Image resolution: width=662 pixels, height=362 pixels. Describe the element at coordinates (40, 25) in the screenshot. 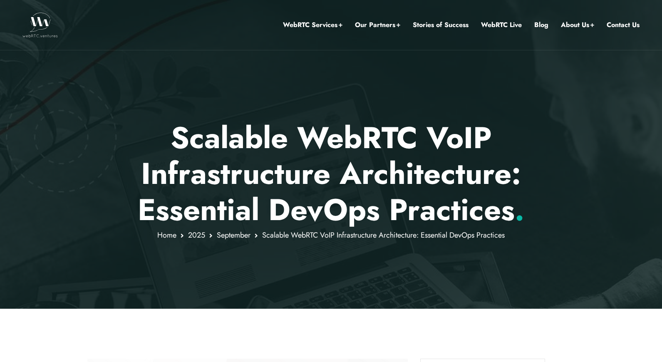

I see `img: WebRTC.ventures` at that location.